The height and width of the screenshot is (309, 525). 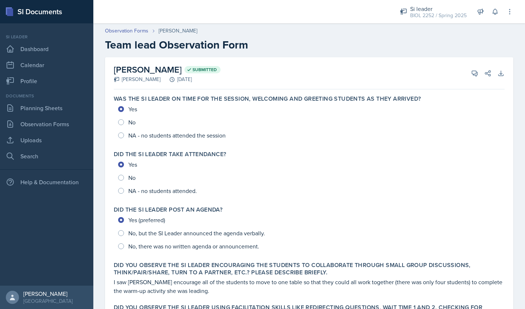 What do you see at coordinates (205, 70) in the screenshot?
I see `span: Submitted` at bounding box center [205, 70].